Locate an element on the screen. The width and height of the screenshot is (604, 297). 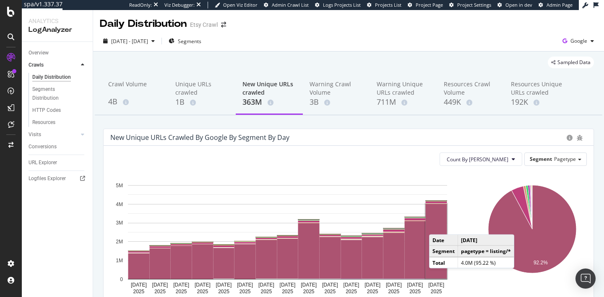
div: 4B is located at coordinates (135, 102).